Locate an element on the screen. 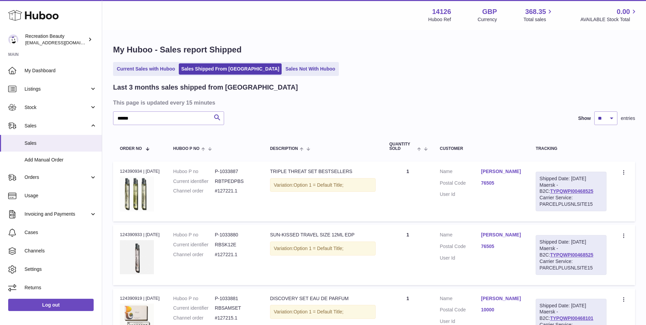 This screenshot has width=646, height=325. a: TYPQWPI00468101 is located at coordinates (572, 318).